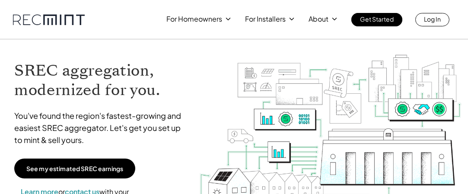 This screenshot has height=194, width=468. I want to click on p: Log In, so click(432, 19).